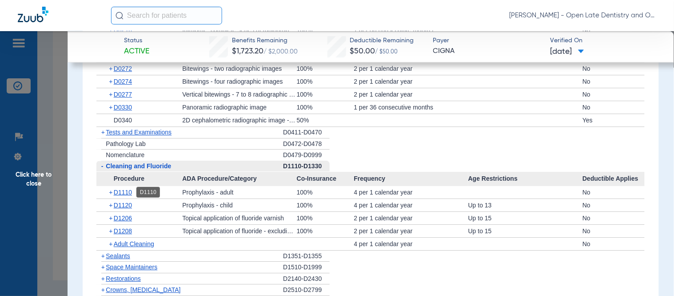 Image resolution: width=674 pixels, height=296 pixels. I want to click on div: Bitewings - two radiographic images, so click(239, 68).